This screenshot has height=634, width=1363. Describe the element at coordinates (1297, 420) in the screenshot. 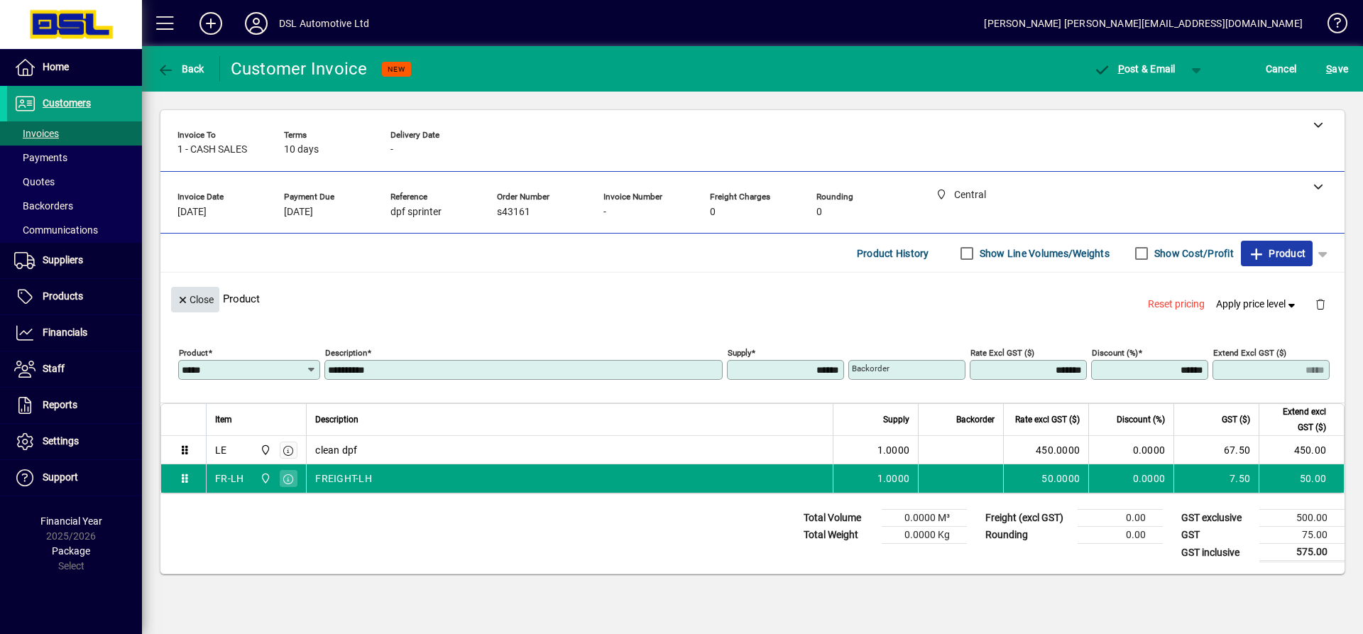

I see `span: Extend excl GST ($)` at that location.